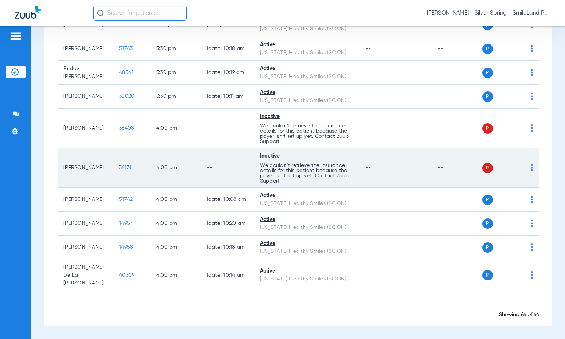  I want to click on span: 36408, so click(127, 128).